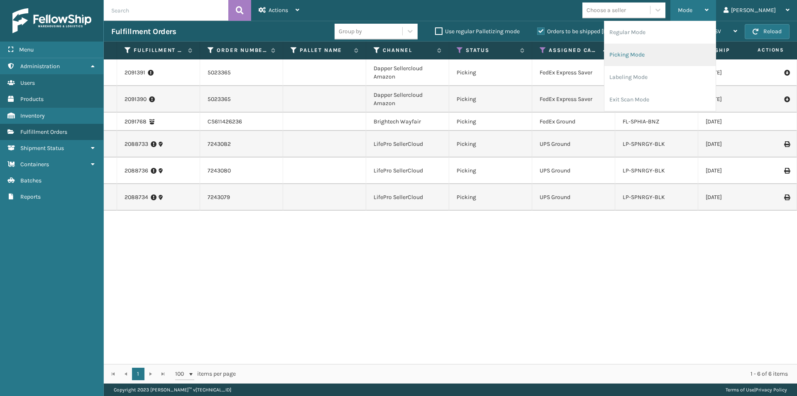 This screenshot has height=396, width=797. I want to click on label: Channel, so click(408, 50).